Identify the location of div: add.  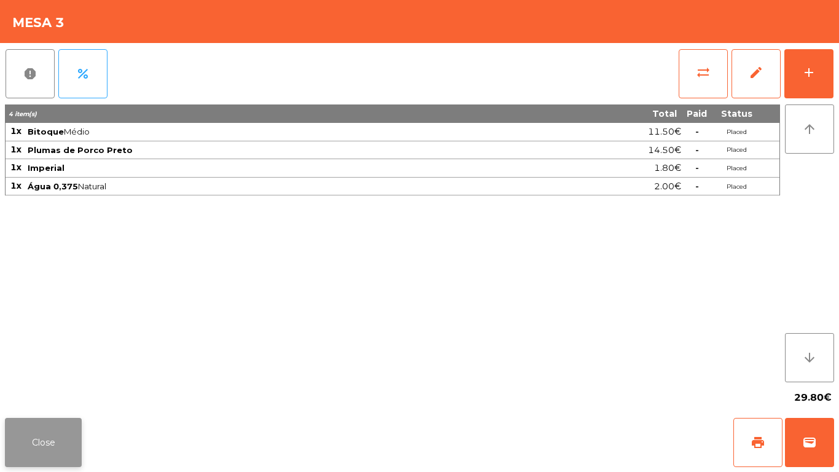
(809, 73).